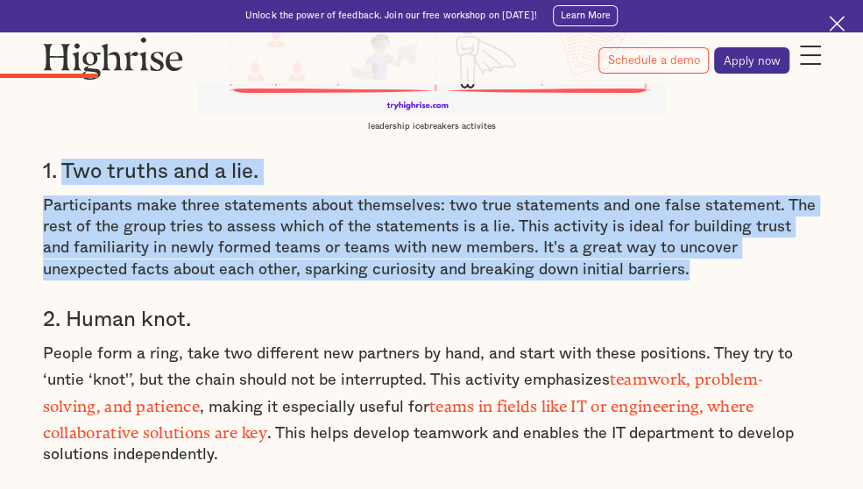 The height and width of the screenshot is (489, 863). Describe the element at coordinates (585, 16) in the screenshot. I see `a: Learn More` at that location.